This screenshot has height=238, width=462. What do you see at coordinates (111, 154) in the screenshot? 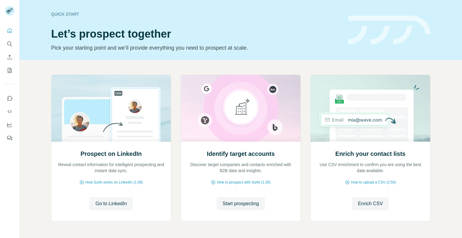
I see `h2: Prospect on LinkedIn` at bounding box center [111, 154].